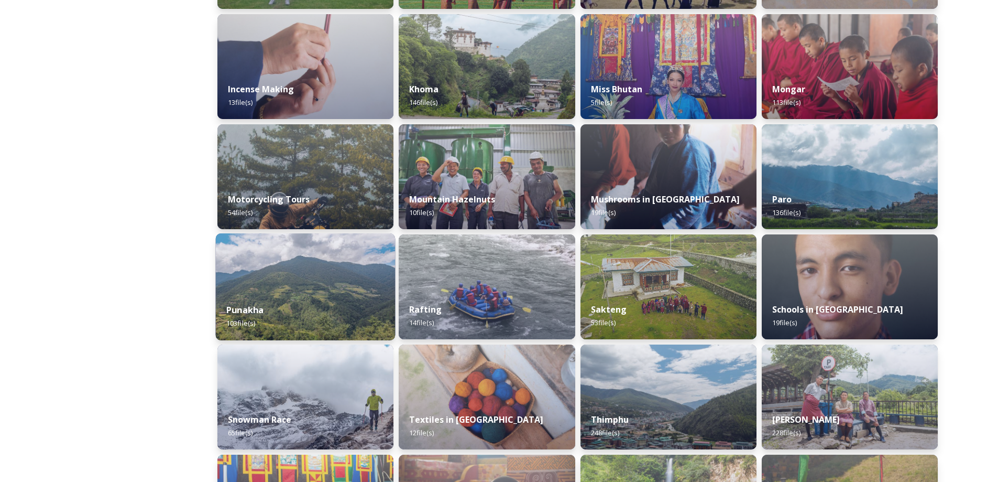 This screenshot has width=998, height=482. What do you see at coordinates (787, 212) in the screenshot?
I see `span: 136 file(s)` at bounding box center [787, 212].